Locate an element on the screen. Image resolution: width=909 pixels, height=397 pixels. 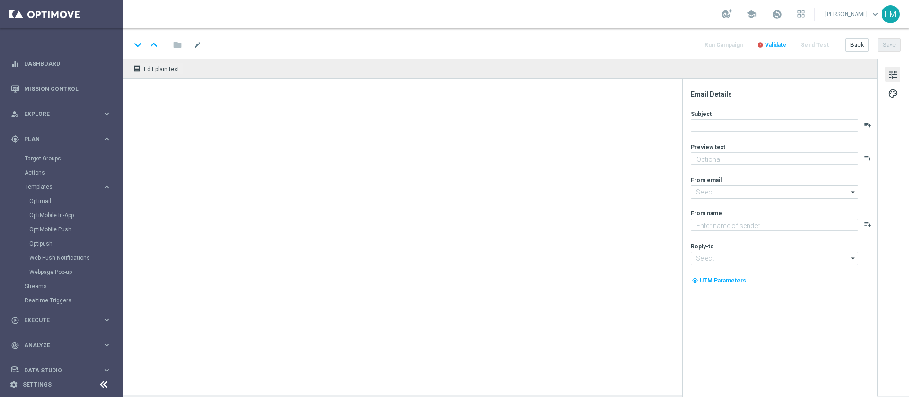
span: Execute is located at coordinates (63, 321).